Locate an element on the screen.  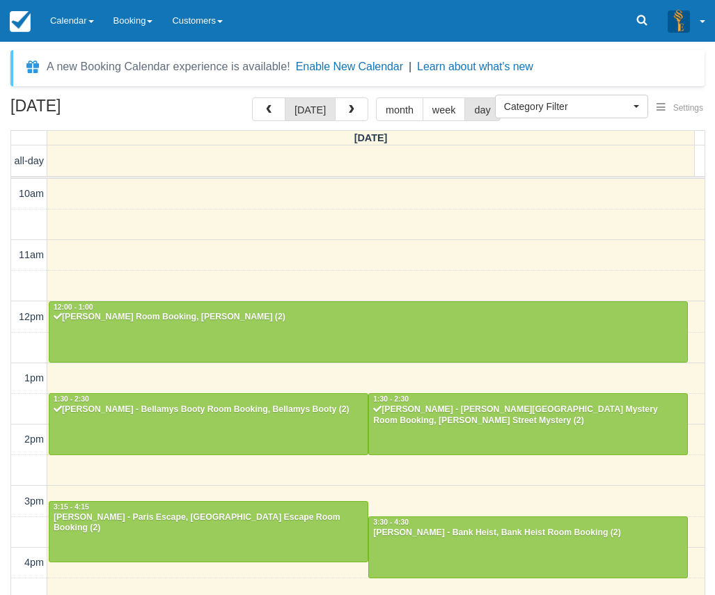
span: Settings is located at coordinates (688, 108).